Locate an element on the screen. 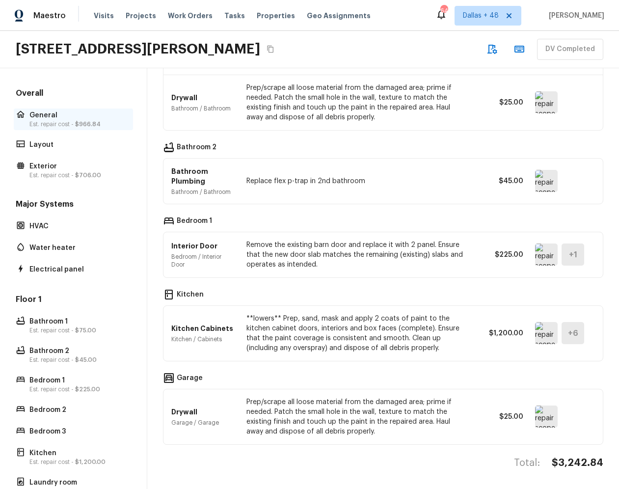  h5: + 1 is located at coordinates (573, 255).